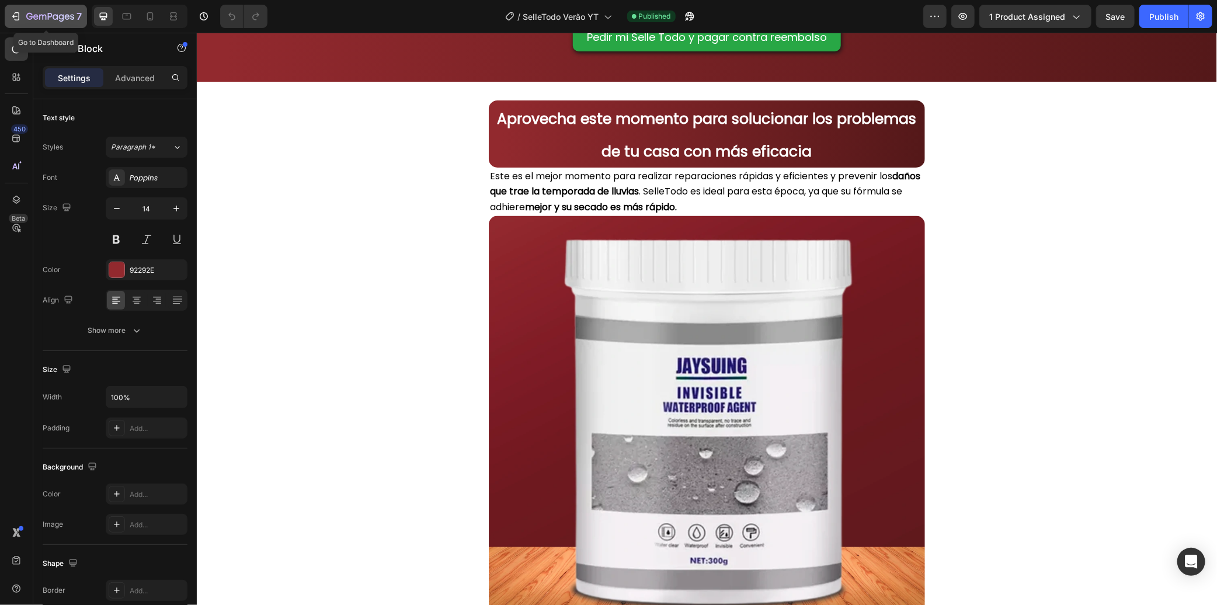 The image size is (1217, 605). What do you see at coordinates (18, 218) in the screenshot?
I see `div: Beta` at bounding box center [18, 218].